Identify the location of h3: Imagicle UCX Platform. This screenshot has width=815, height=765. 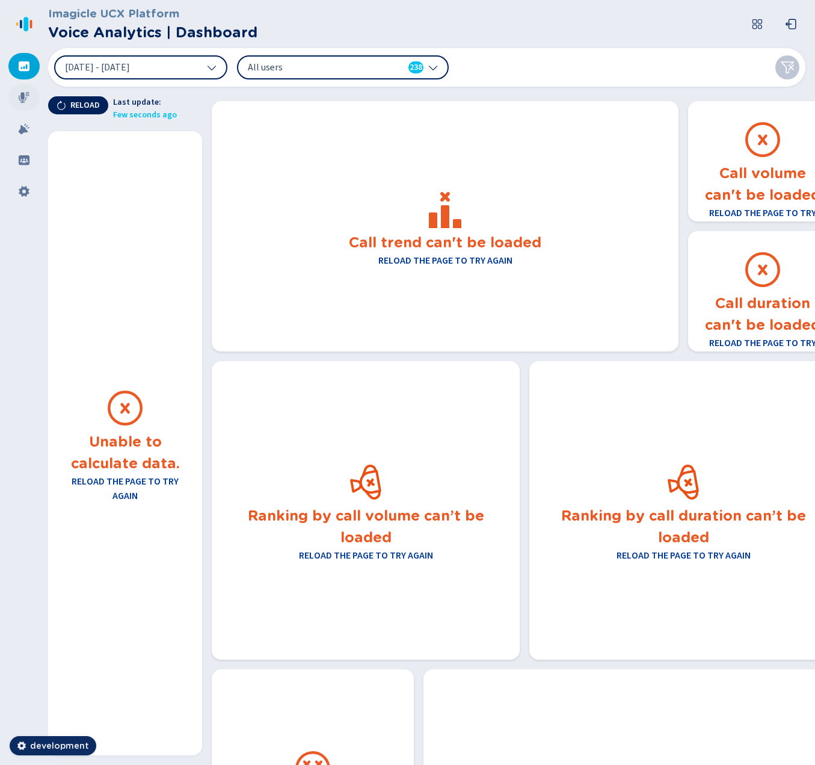
(153, 13).